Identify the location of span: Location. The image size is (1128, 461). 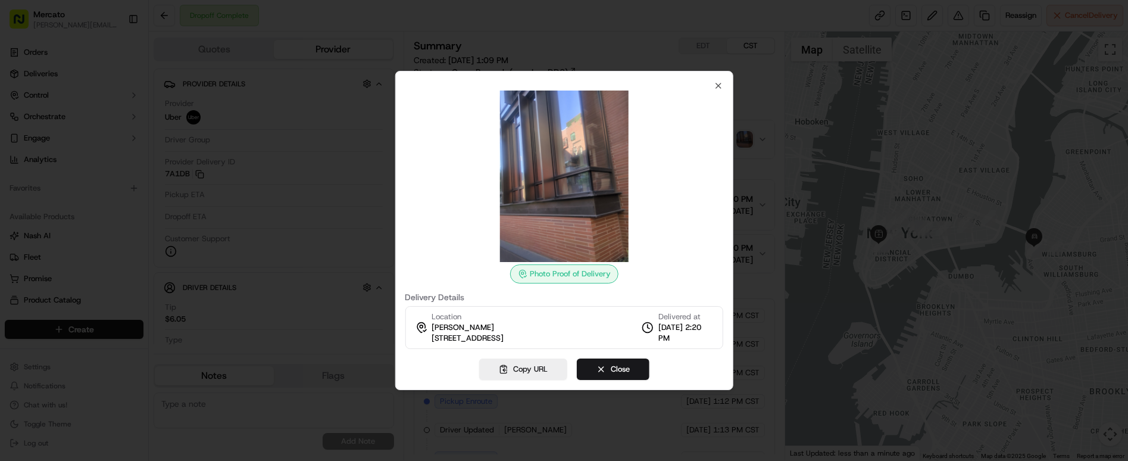
(446, 317).